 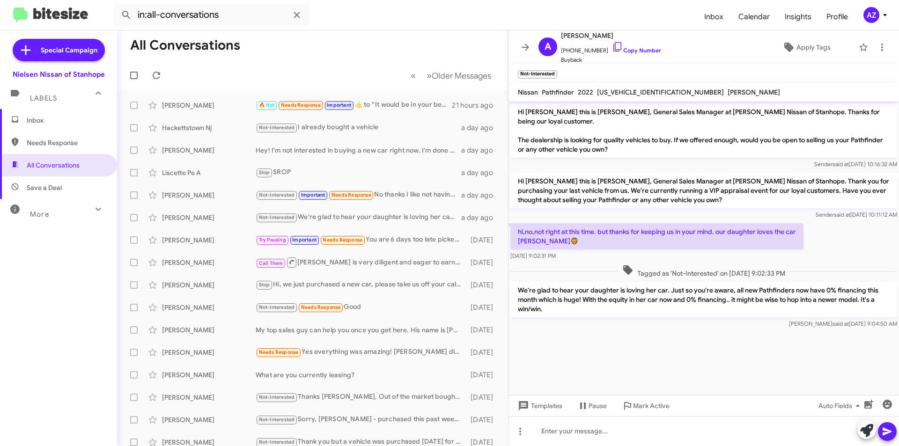 What do you see at coordinates (813, 47) in the screenshot?
I see `span: Apply Tags` at bounding box center [813, 47].